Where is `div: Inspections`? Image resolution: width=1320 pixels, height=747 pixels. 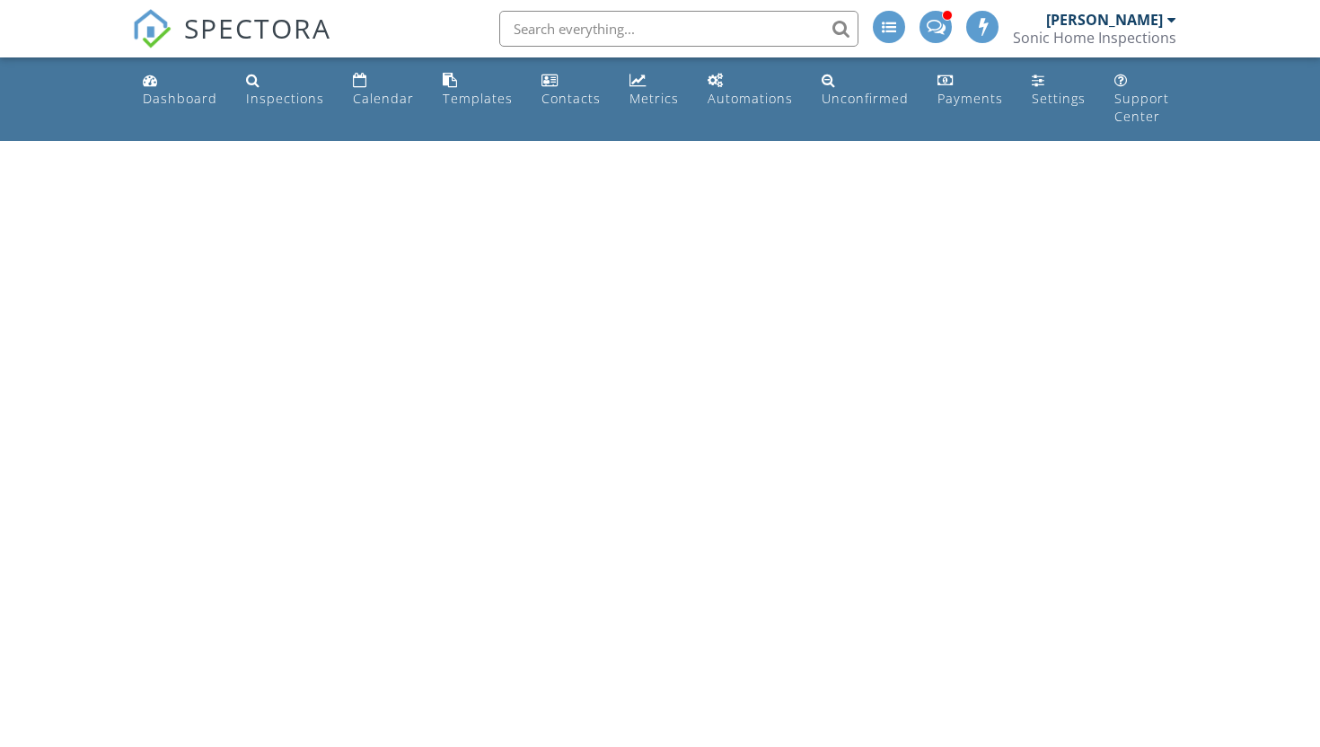
div: Inspections is located at coordinates (285, 98).